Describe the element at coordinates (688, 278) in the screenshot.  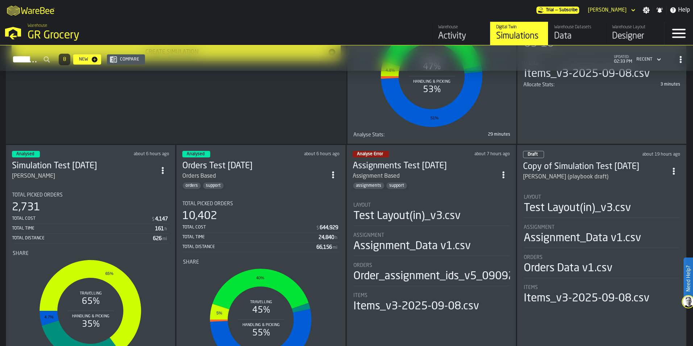
I see `label: Need Help?` at that location.